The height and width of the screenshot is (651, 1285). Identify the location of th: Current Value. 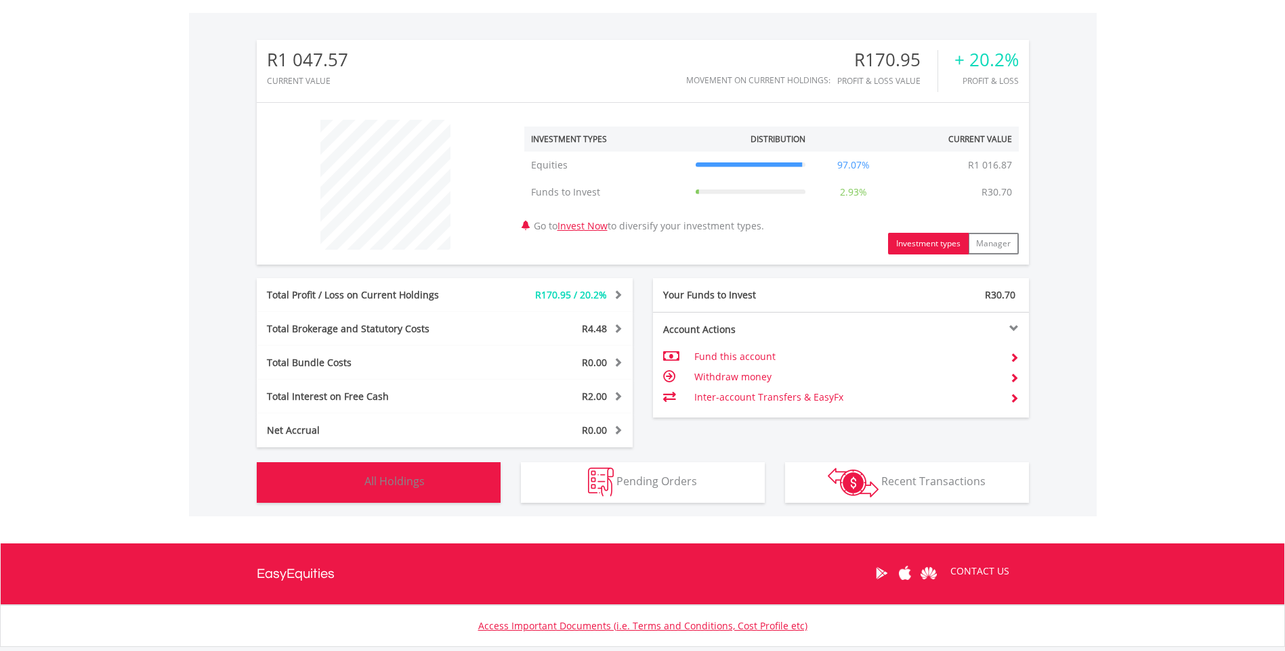
(956, 139).